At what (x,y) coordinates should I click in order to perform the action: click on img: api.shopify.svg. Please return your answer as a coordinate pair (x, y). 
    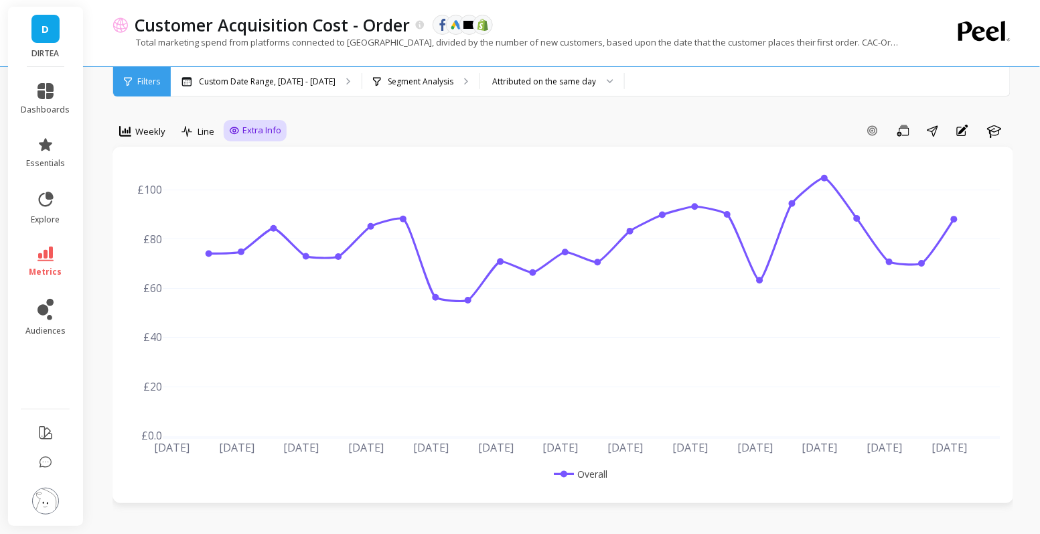
    Looking at the image, I should click on (483, 25).